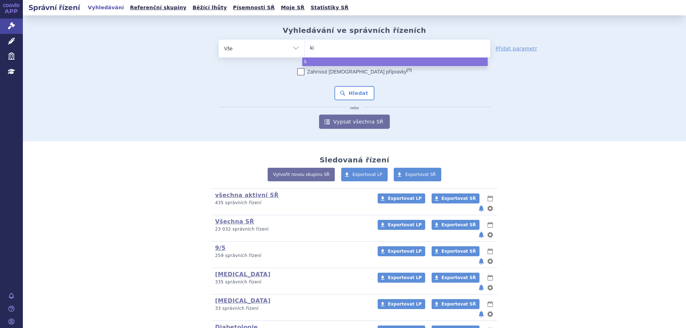 The width and height of the screenshot is (686, 328). What do you see at coordinates (234, 221) in the screenshot?
I see `a: Všechna SŘ` at bounding box center [234, 221].